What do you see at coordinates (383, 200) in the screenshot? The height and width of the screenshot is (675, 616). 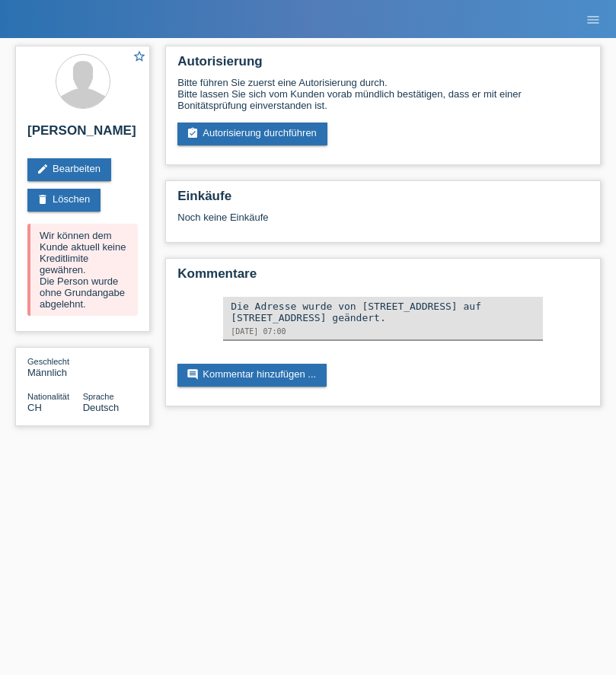 I see `h2: Einkäufe` at bounding box center [383, 200].